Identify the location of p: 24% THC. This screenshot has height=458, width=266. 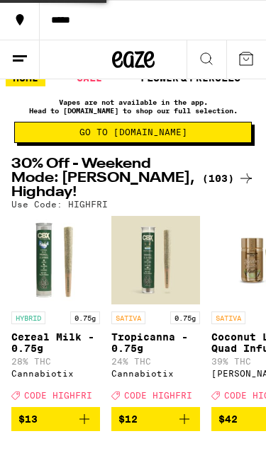
(155, 361).